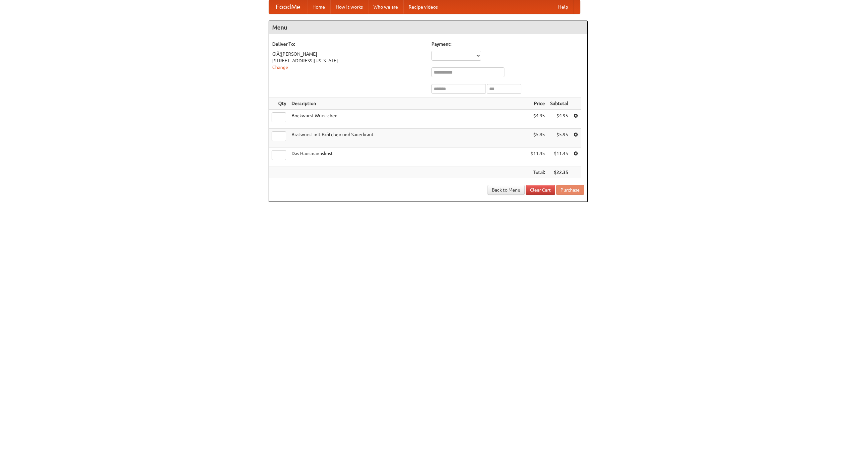 The height and width of the screenshot is (469, 849). Describe the element at coordinates (423, 7) in the screenshot. I see `a: Recipe videos` at that location.